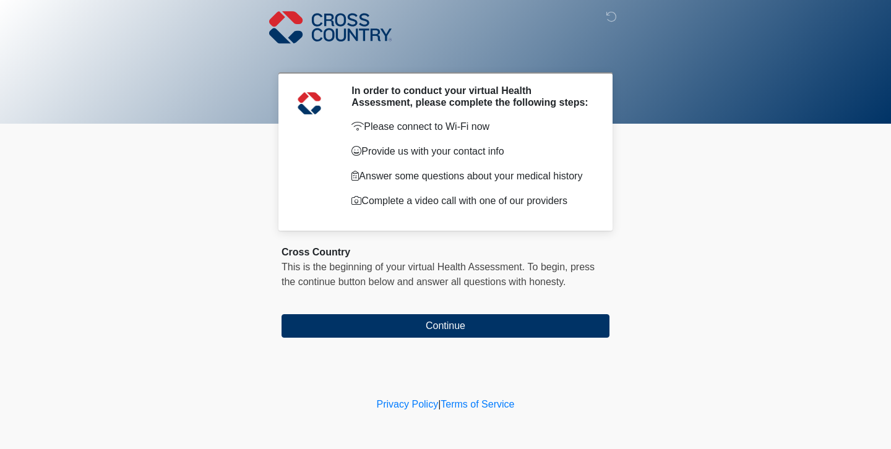 The width and height of the screenshot is (891, 449). What do you see at coordinates (471, 97) in the screenshot?
I see `h2: In order to conduct your virtual Health Assessment, please complete the following steps:` at bounding box center [471, 97].